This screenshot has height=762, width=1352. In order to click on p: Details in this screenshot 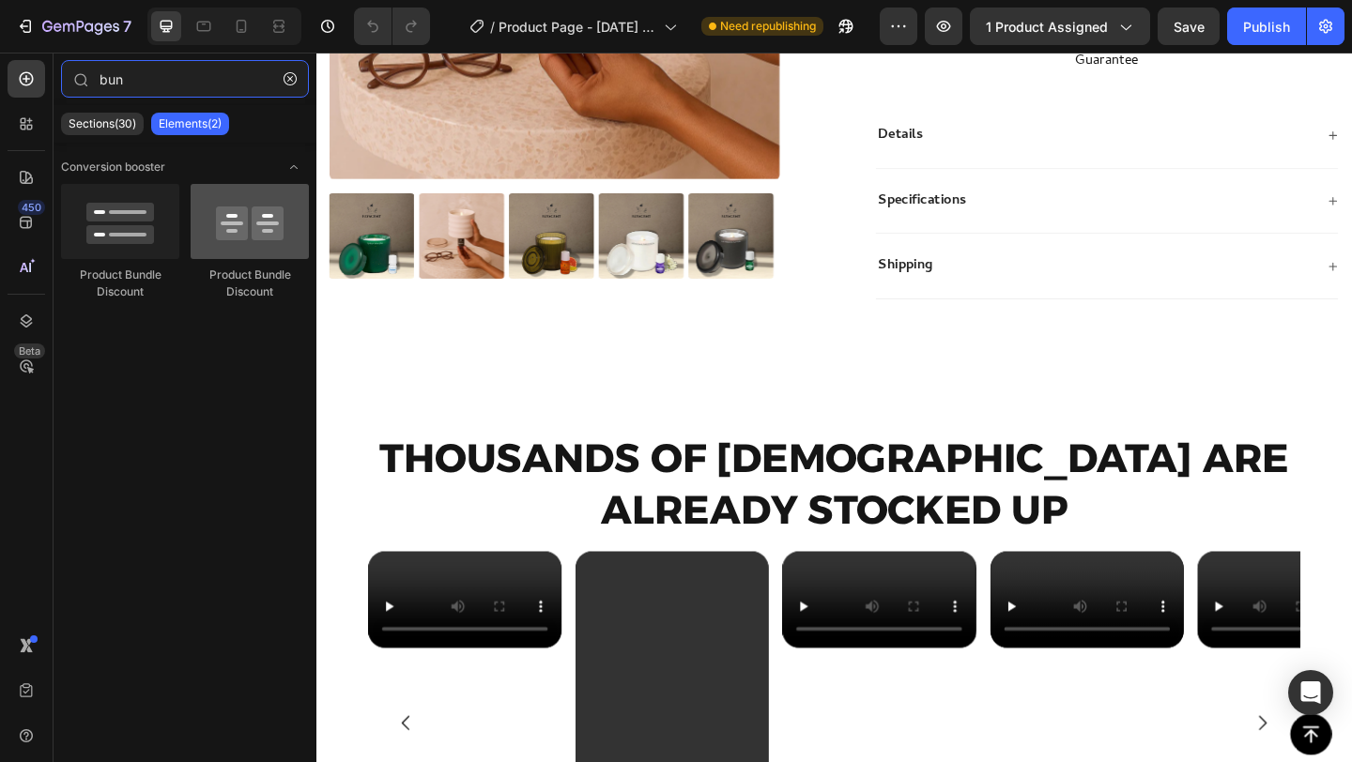, I will do `click(635, 90)`.